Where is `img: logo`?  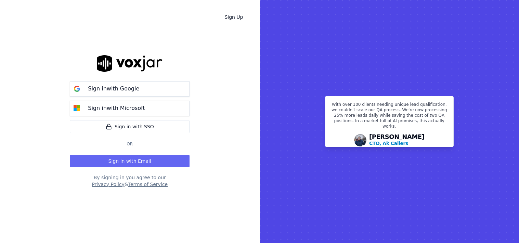
img: logo is located at coordinates (130, 63).